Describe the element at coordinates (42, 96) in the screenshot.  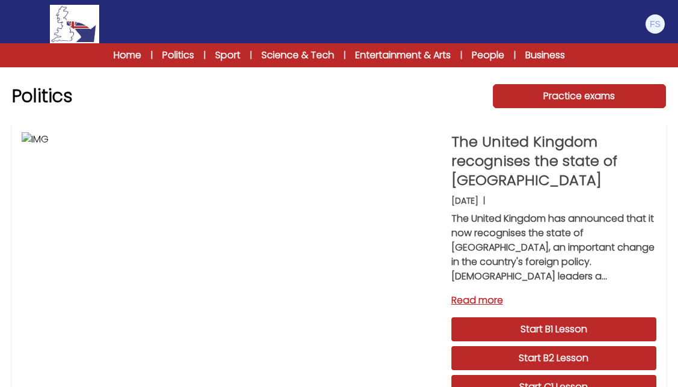
I see `h1: Politics` at that location.